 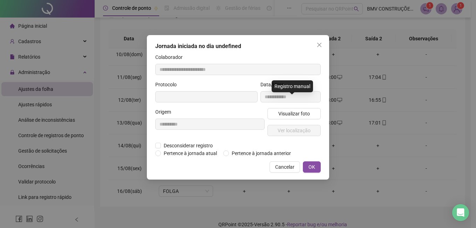 What do you see at coordinates (319, 45) in the screenshot?
I see `span: close` at bounding box center [319, 45].